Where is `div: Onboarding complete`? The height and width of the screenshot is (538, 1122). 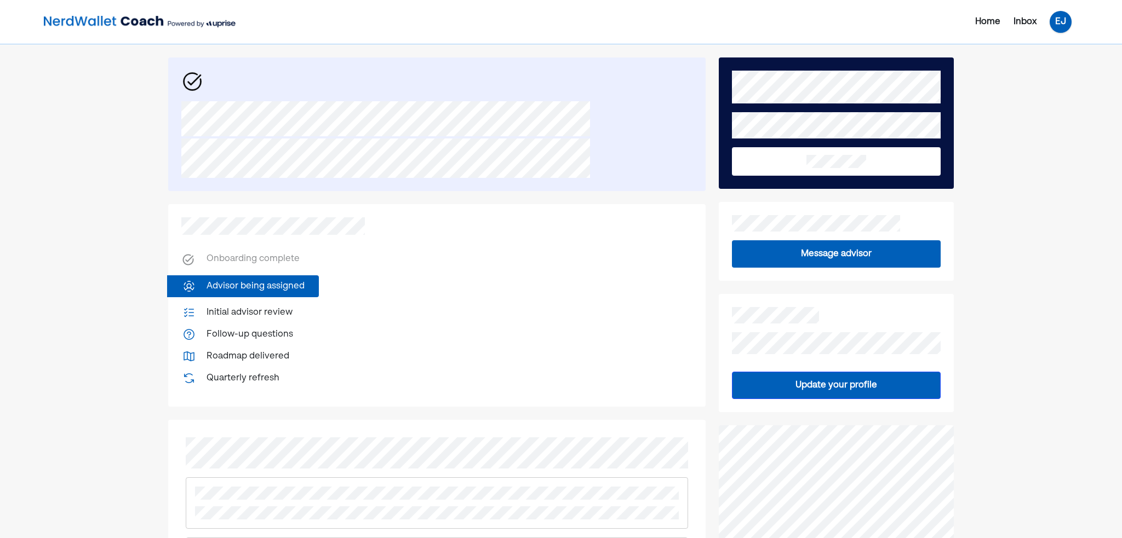 div: Onboarding complete is located at coordinates (253, 260).